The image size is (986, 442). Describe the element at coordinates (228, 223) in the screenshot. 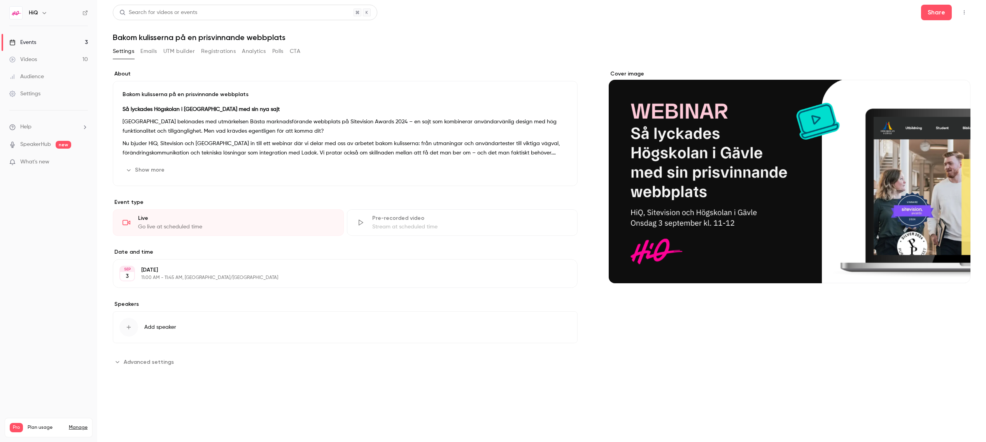

I see `div: LiveGo live at scheduled time` at that location.